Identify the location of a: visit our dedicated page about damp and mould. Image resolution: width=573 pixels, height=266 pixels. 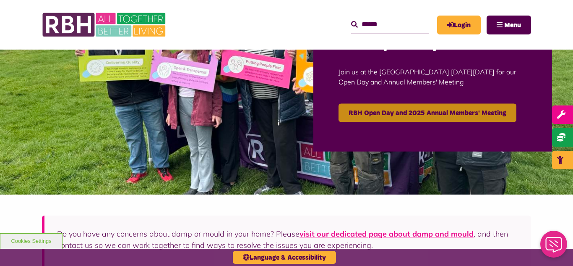
(387, 233).